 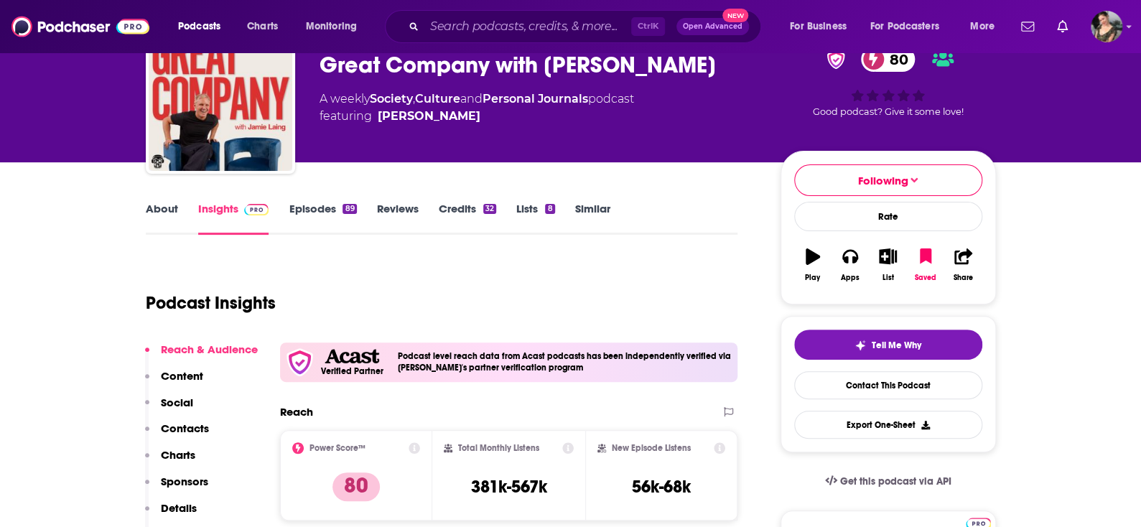 I want to click on button: Contacts, so click(x=177, y=434).